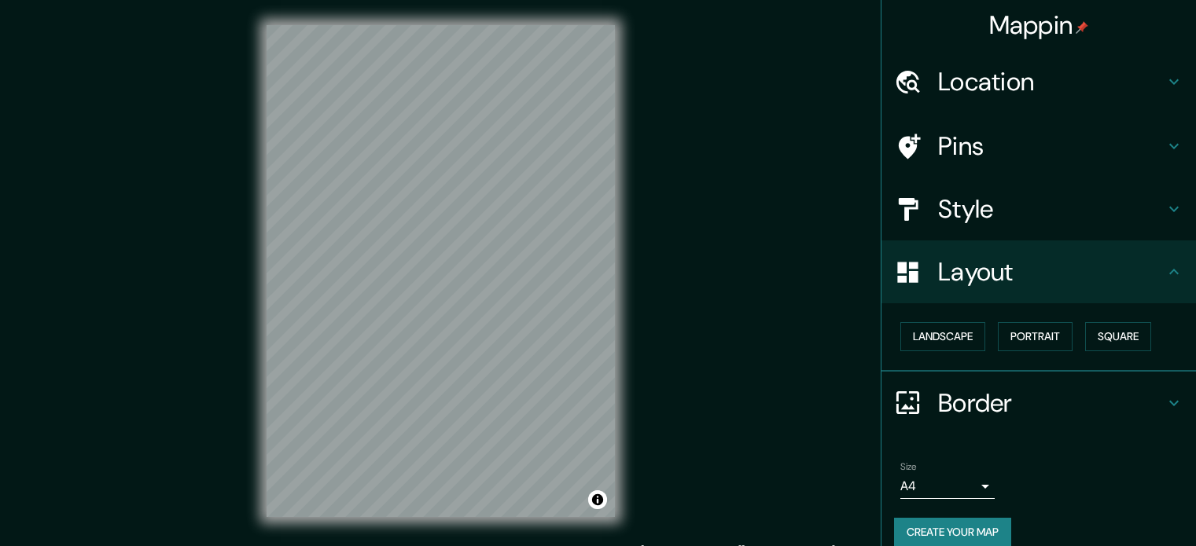 The height and width of the screenshot is (546, 1196). Describe the element at coordinates (1038, 25) in the screenshot. I see `h4: Mappin` at that location.